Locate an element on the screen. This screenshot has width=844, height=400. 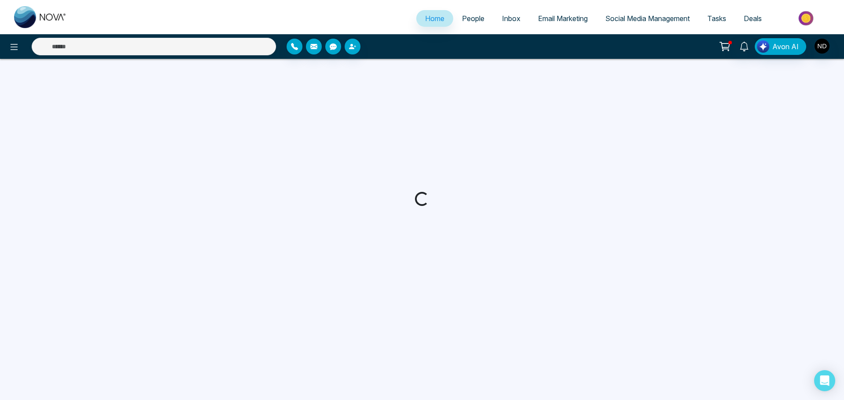
span: Inbox is located at coordinates (511, 18).